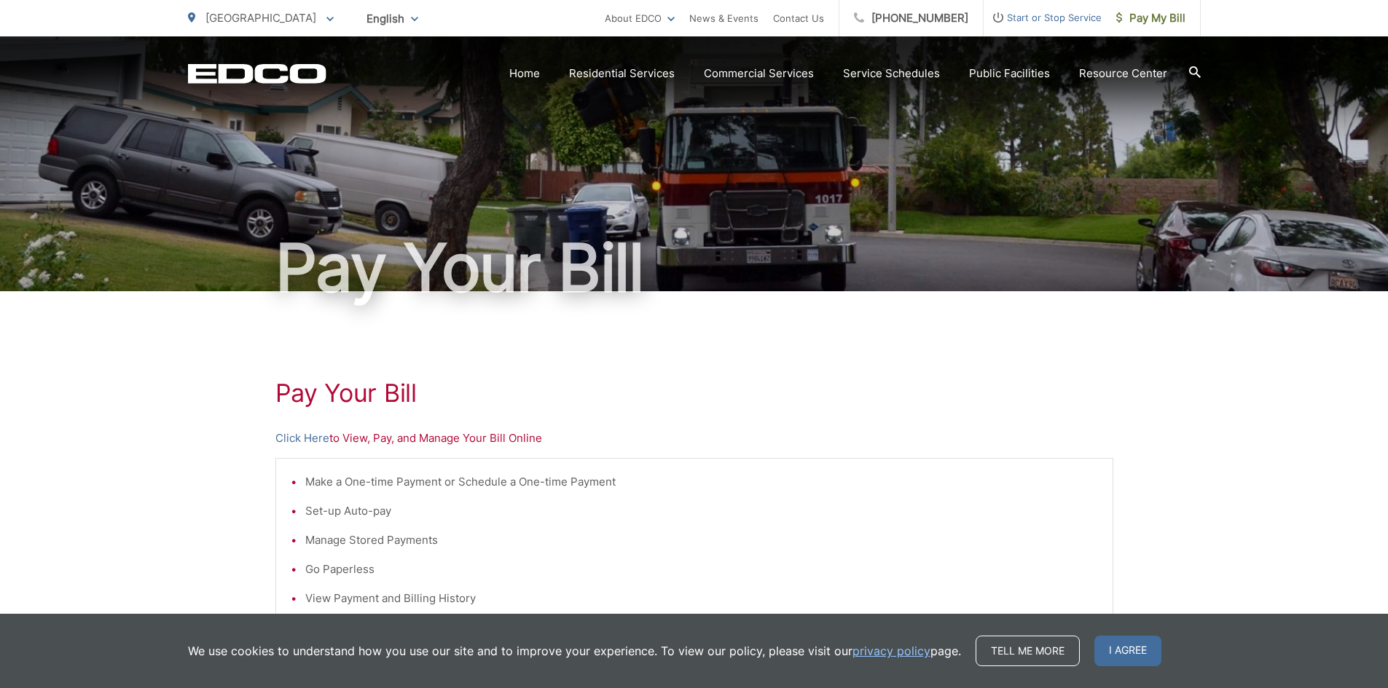 This screenshot has height=688, width=1388. Describe the element at coordinates (1027, 651) in the screenshot. I see `a: Tell me more` at that location.